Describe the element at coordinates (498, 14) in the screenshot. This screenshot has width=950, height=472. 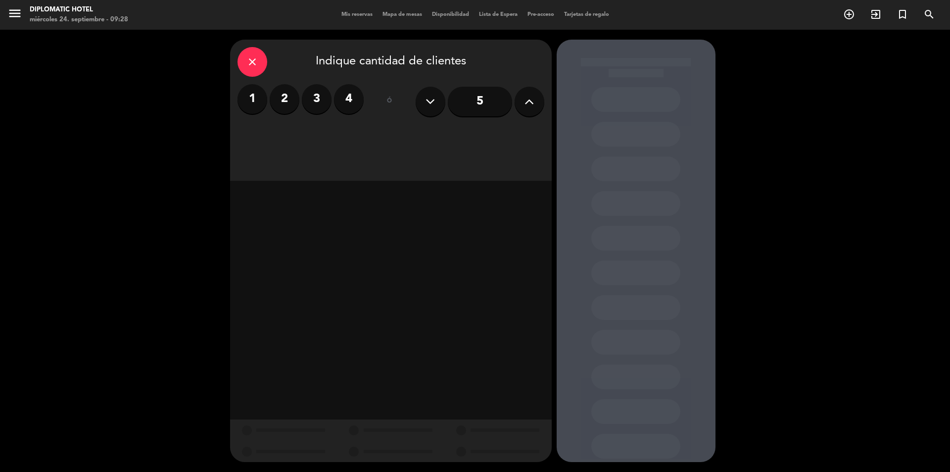
I see `span: Lista de Espera` at that location.